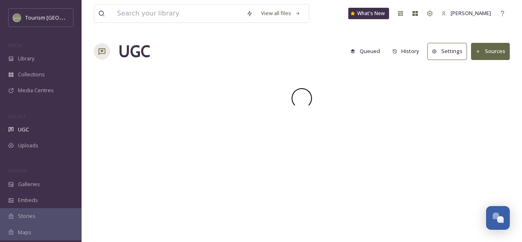  What do you see at coordinates (24, 232) in the screenshot?
I see `span: Maps` at bounding box center [24, 232].